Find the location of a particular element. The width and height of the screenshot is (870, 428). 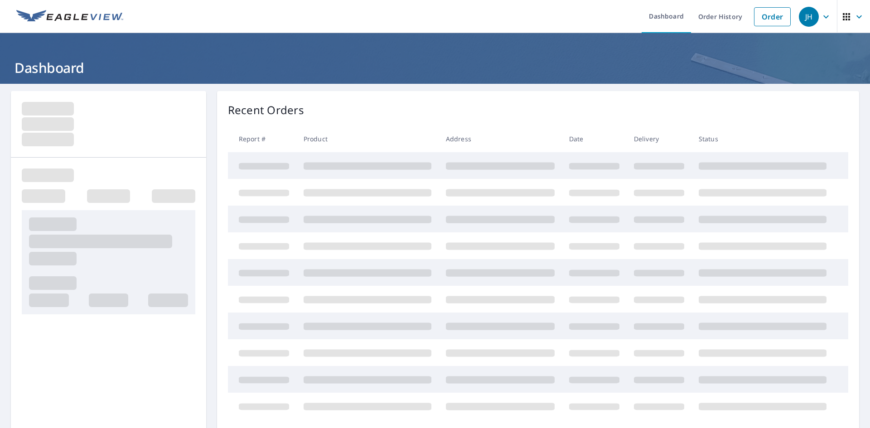

th: Product is located at coordinates (367, 139).